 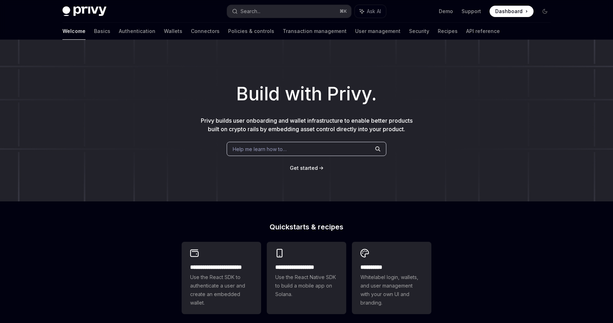 I want to click on a: Basics, so click(x=102, y=31).